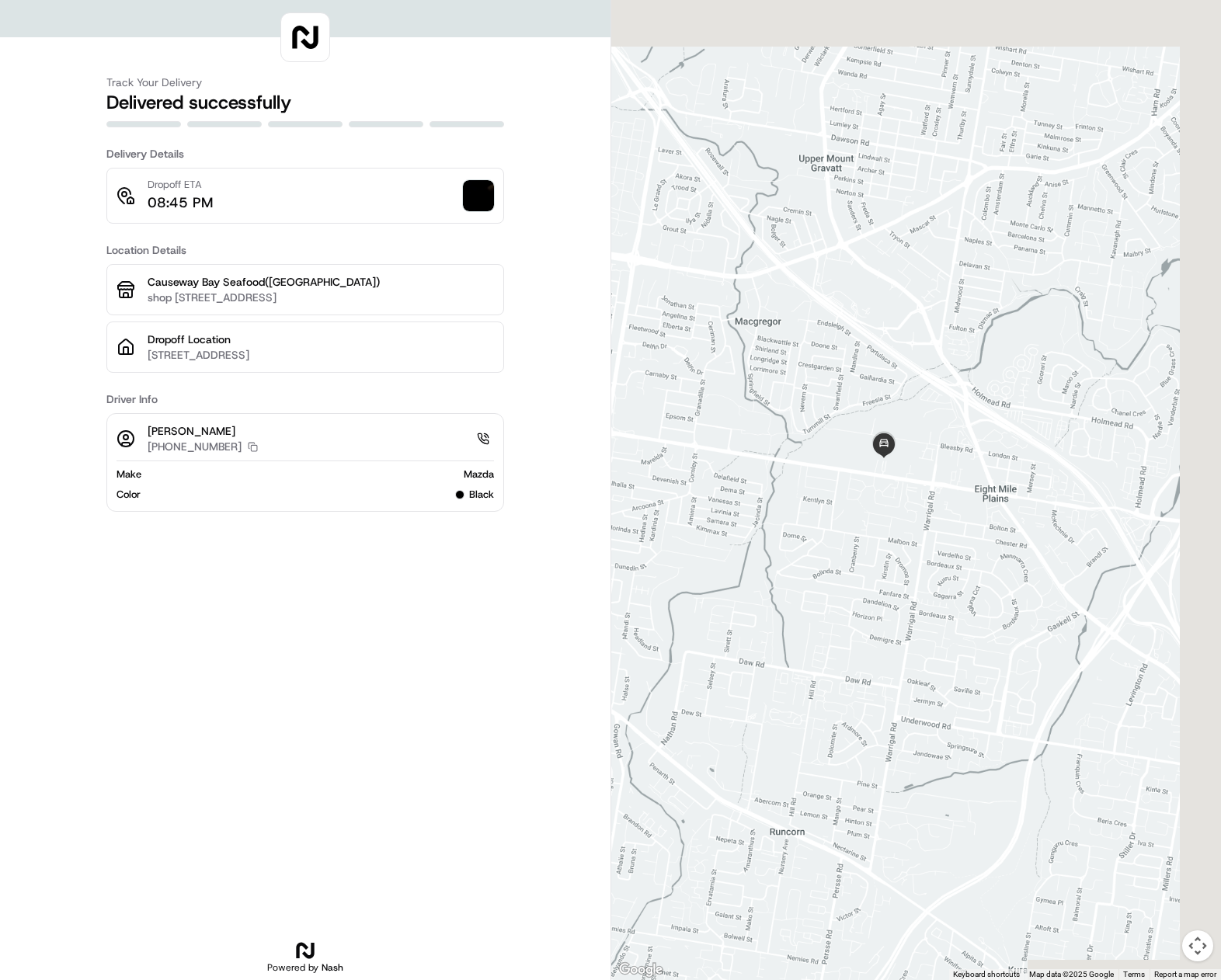 This screenshot has width=1221, height=980. What do you see at coordinates (180, 185) in the screenshot?
I see `p: Dropoff ETA` at bounding box center [180, 185].